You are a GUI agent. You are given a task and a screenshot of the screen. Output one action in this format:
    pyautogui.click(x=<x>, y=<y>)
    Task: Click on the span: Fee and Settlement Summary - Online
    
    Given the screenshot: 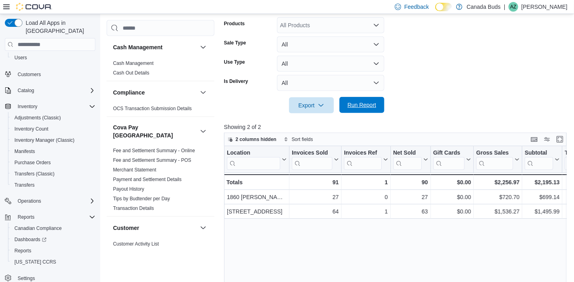 What is the action you would take?
    pyautogui.click(x=154, y=151)
    